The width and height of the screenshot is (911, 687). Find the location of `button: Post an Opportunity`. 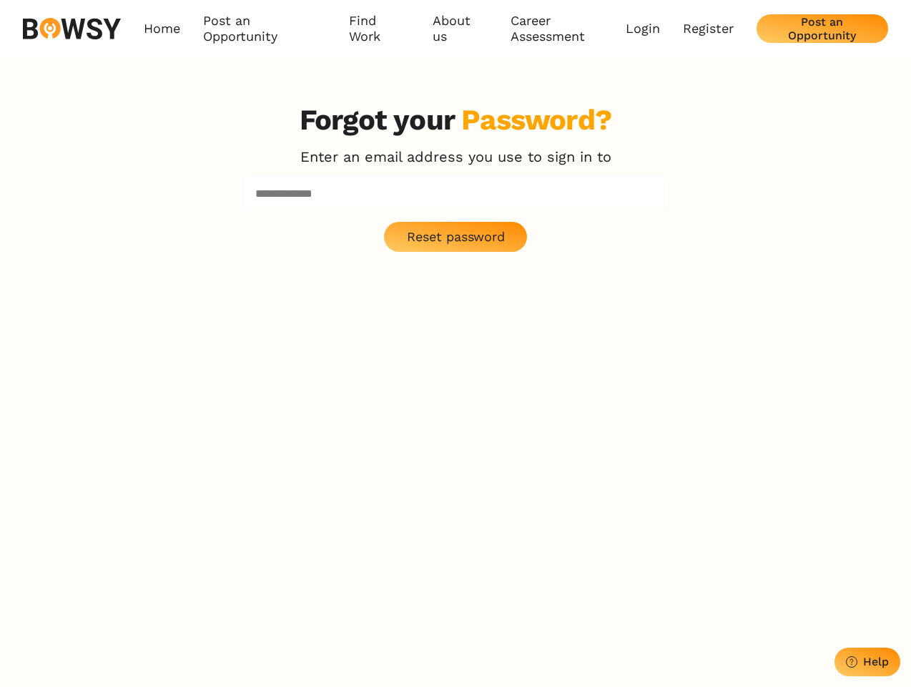

button: Post an Opportunity is located at coordinates (822, 29).